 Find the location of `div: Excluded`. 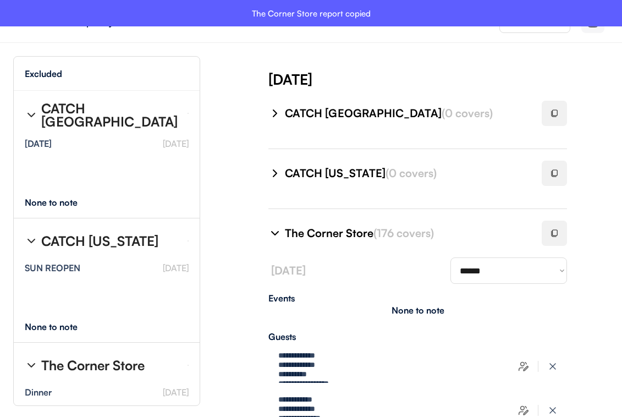

div: Excluded is located at coordinates (43, 74).